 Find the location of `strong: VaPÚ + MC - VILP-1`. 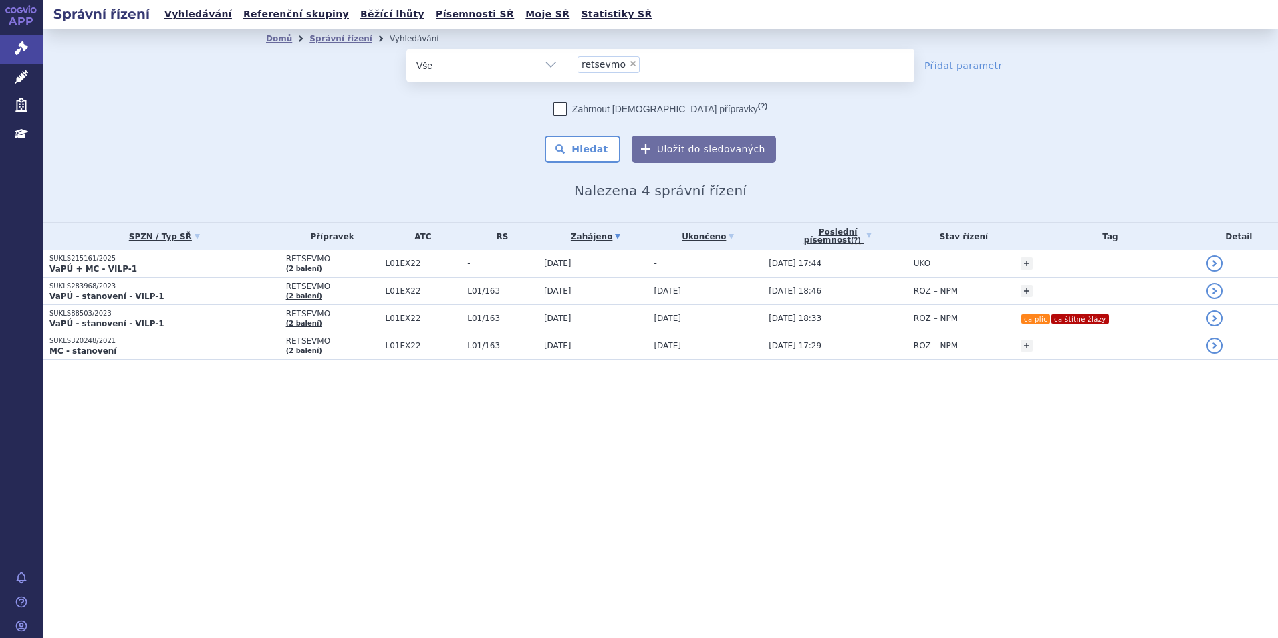

strong: VaPÚ + MC - VILP-1 is located at coordinates (93, 269).